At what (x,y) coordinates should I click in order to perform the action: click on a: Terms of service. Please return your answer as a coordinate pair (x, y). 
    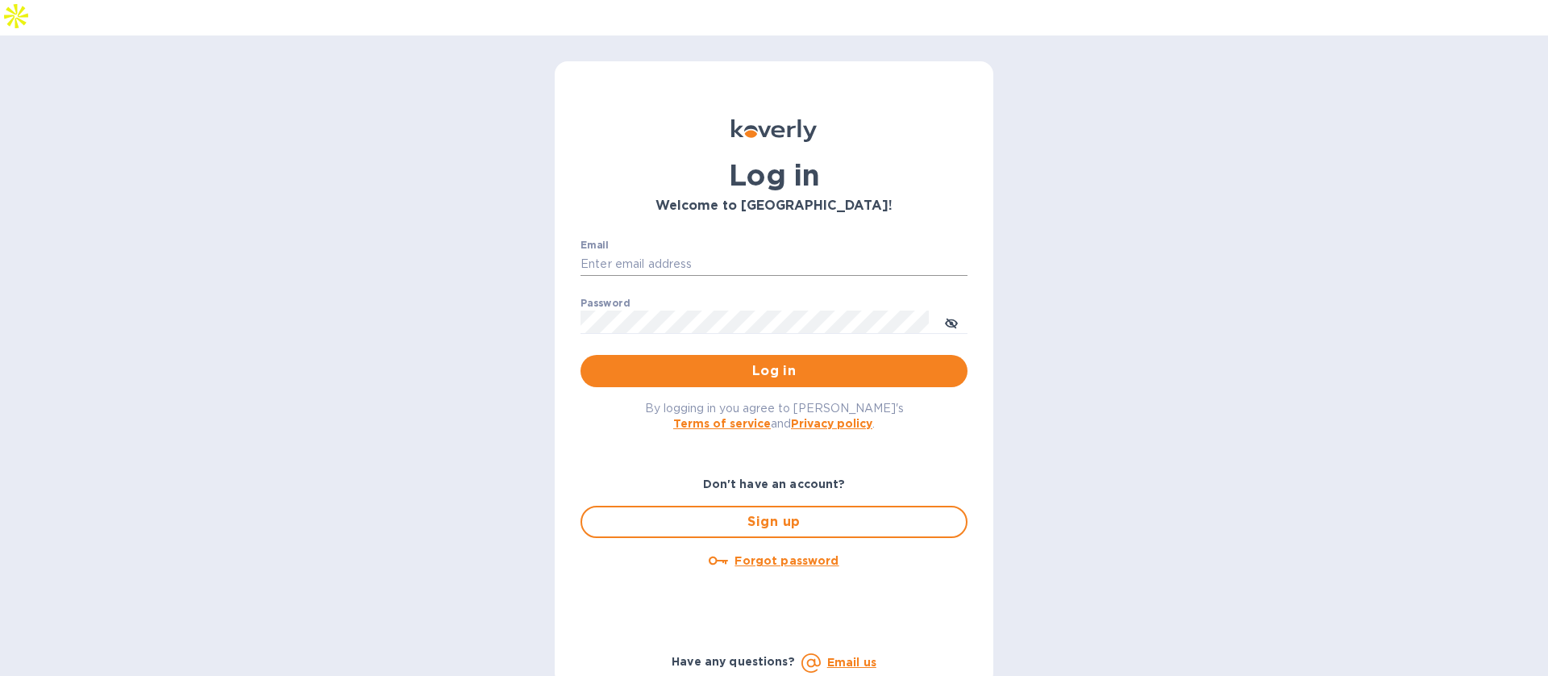
    Looking at the image, I should click on (722, 423).